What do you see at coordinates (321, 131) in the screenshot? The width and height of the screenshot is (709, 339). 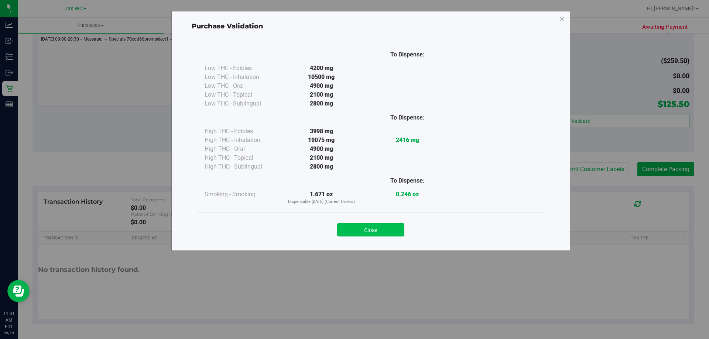 I see `div: 3998 mg` at bounding box center [321, 131].